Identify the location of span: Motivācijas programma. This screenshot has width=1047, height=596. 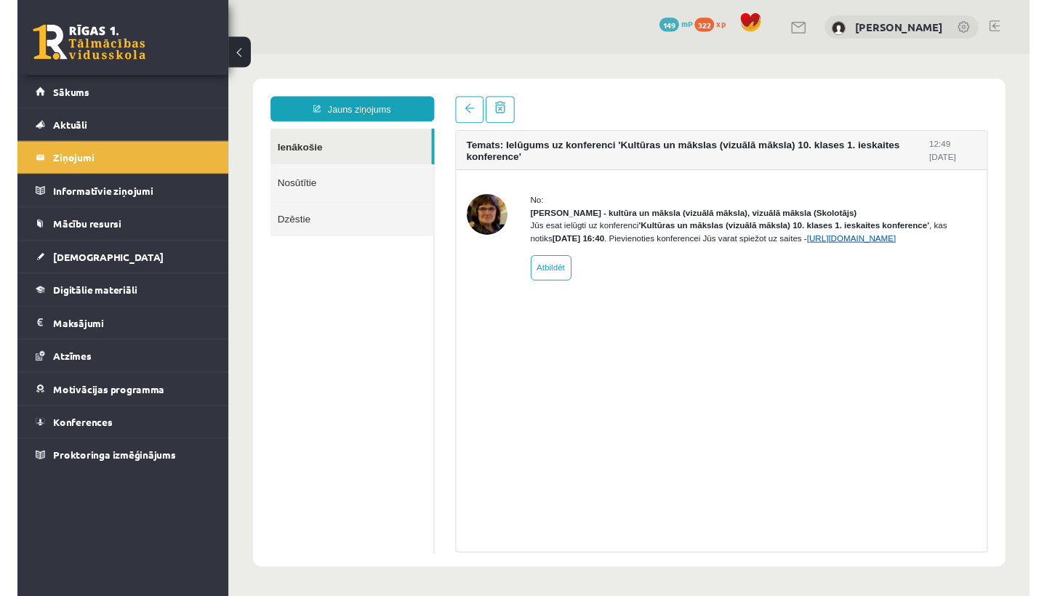
(94, 402).